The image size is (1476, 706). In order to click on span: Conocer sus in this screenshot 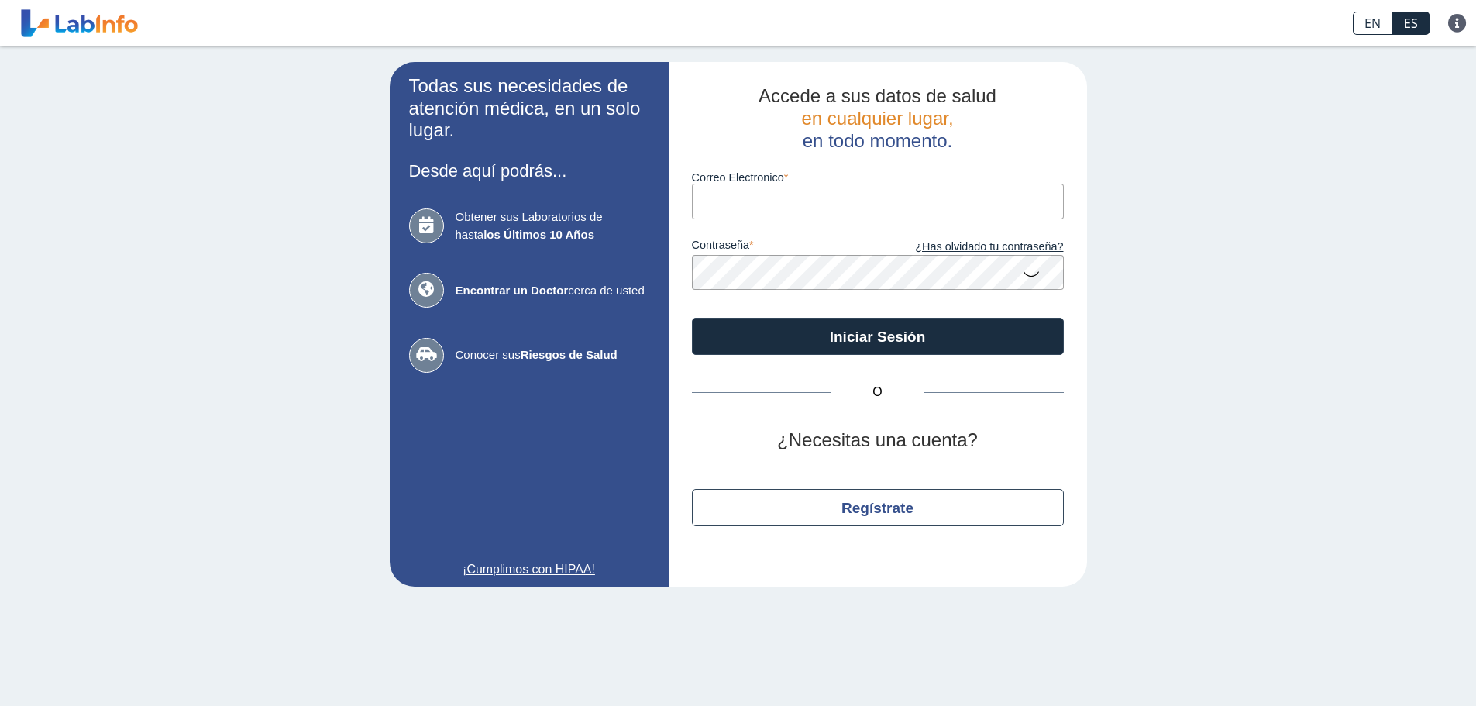, I will do `click(552, 355)`.